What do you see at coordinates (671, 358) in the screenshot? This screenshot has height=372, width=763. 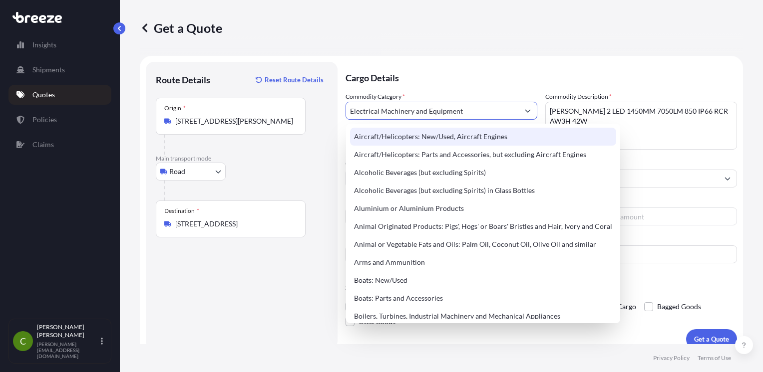 I see `p: Privacy Policy` at bounding box center [671, 358].